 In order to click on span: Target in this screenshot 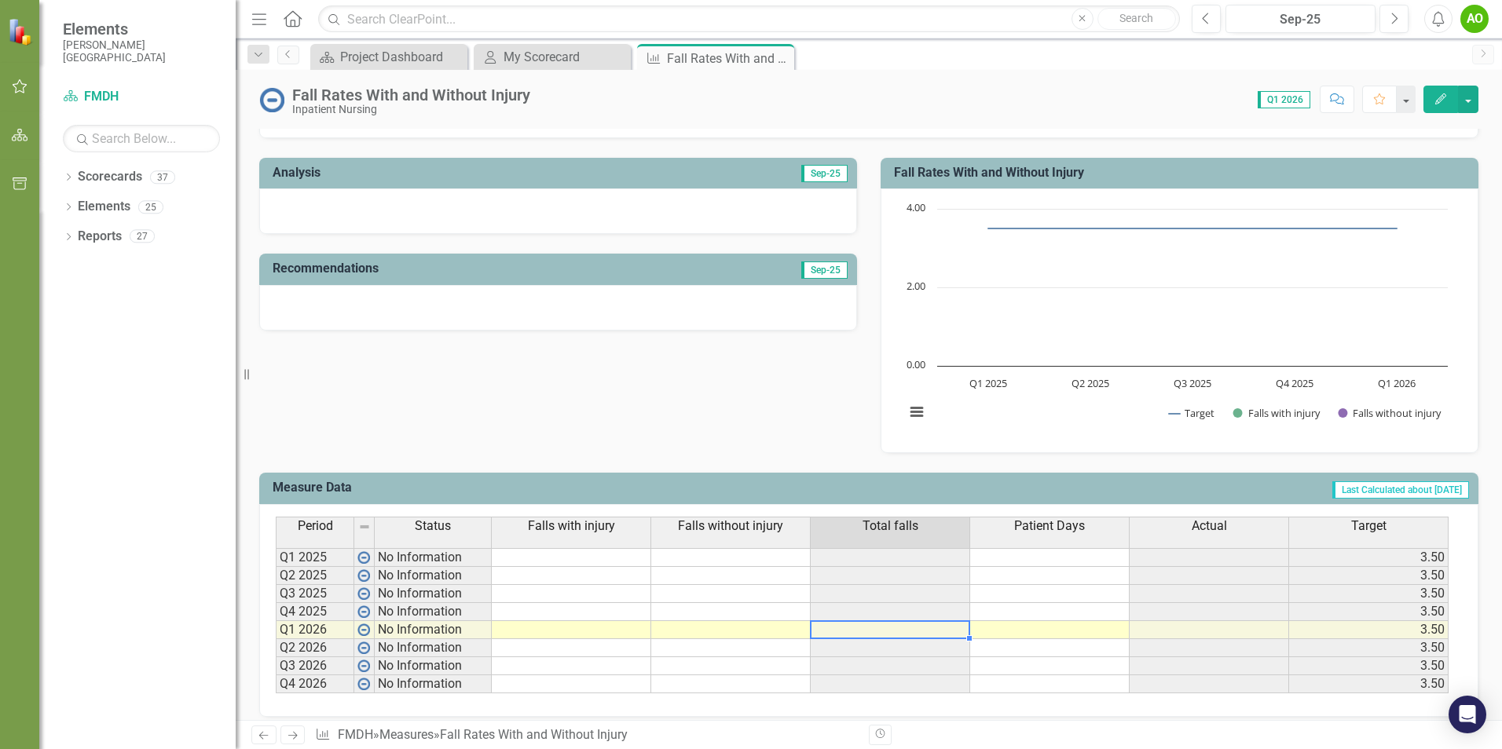, I will do `click(1369, 526)`.